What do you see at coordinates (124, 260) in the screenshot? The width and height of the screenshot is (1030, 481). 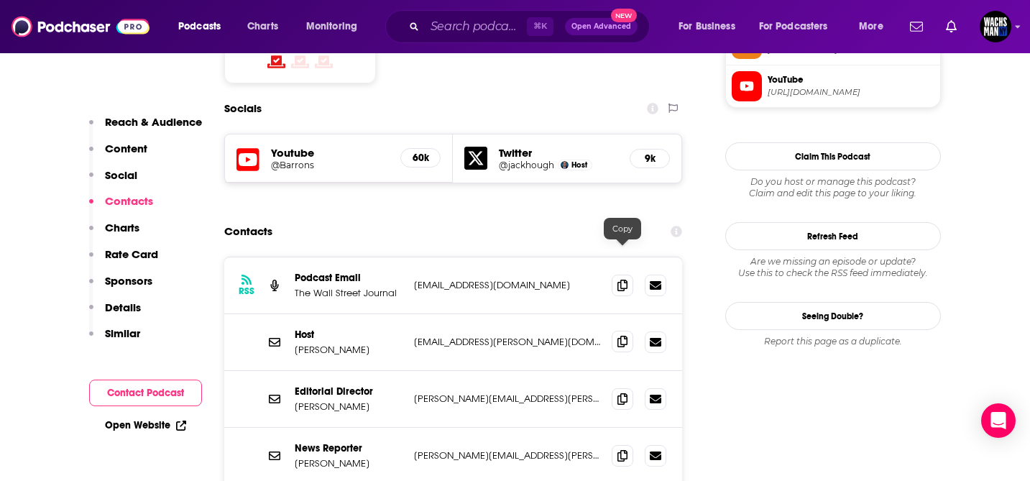 I see `button: Rate Card` at bounding box center [124, 260].